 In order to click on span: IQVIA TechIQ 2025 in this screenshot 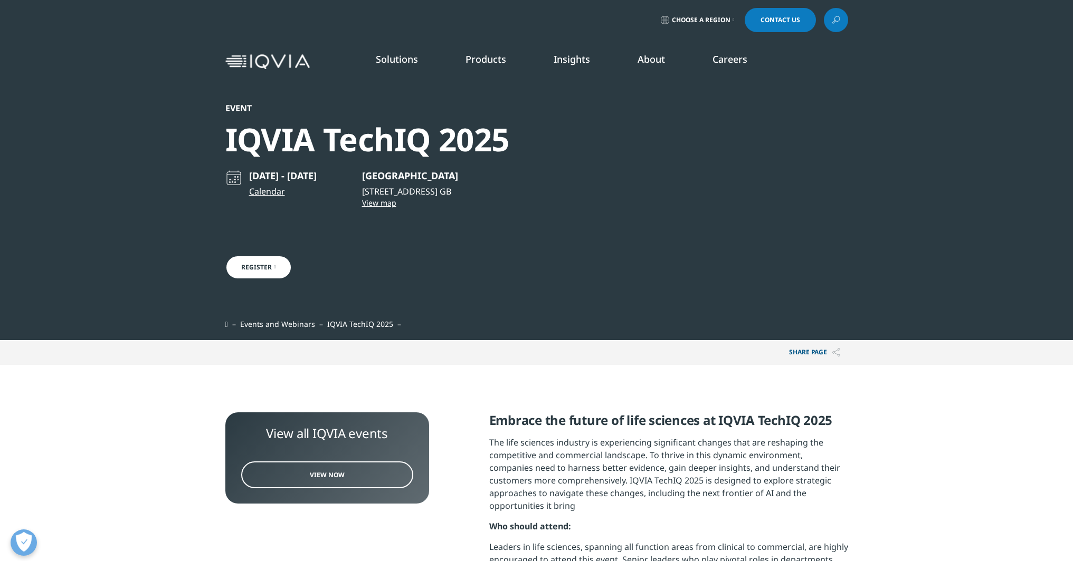, I will do `click(360, 324)`.